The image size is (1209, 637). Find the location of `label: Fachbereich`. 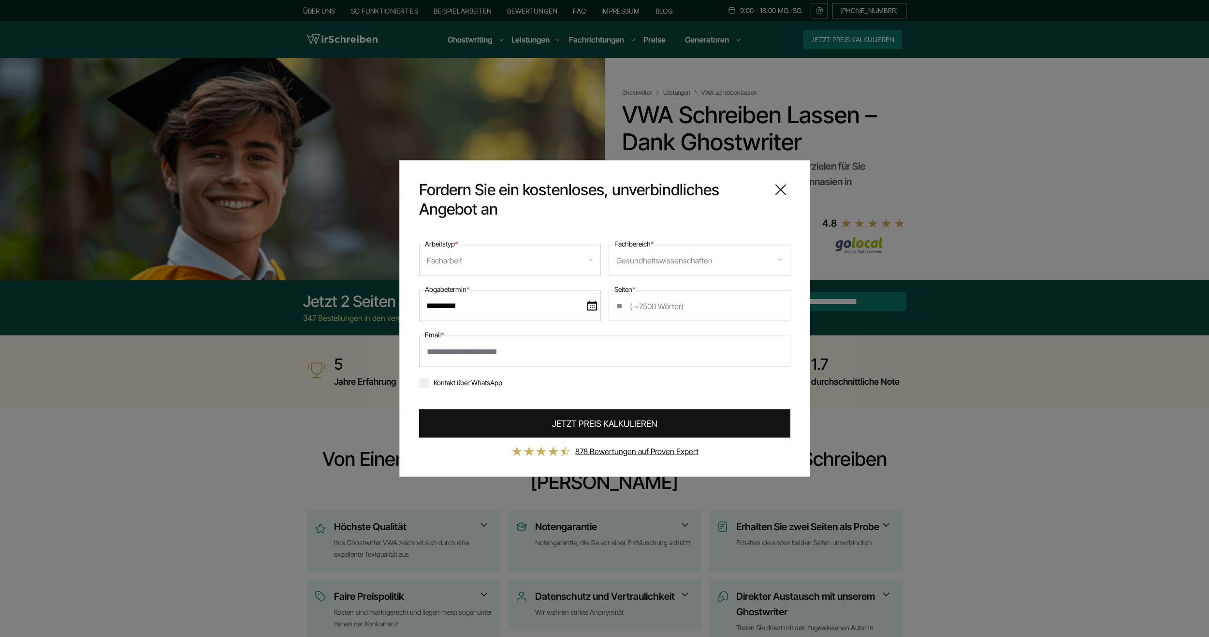

label: Fachbereich is located at coordinates (634, 244).